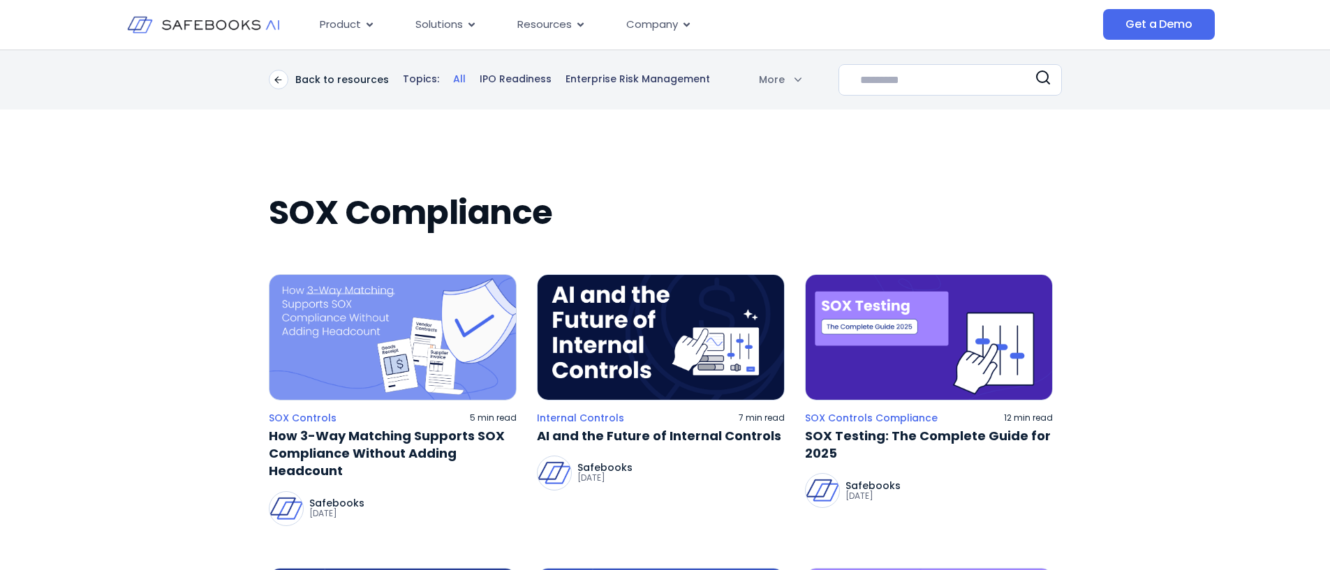 The height and width of the screenshot is (570, 1330). I want to click on a: AI and the Future of Internal Controls, so click(661, 436).